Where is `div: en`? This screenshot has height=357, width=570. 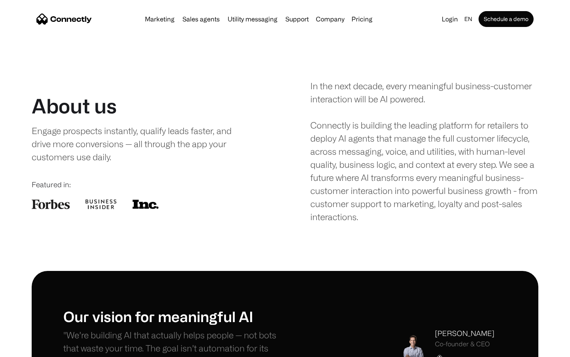 div: en is located at coordinates (469, 19).